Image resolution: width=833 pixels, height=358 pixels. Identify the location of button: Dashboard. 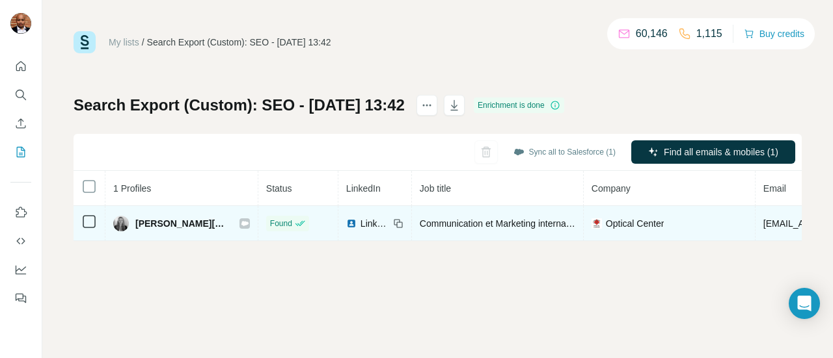
(21, 270).